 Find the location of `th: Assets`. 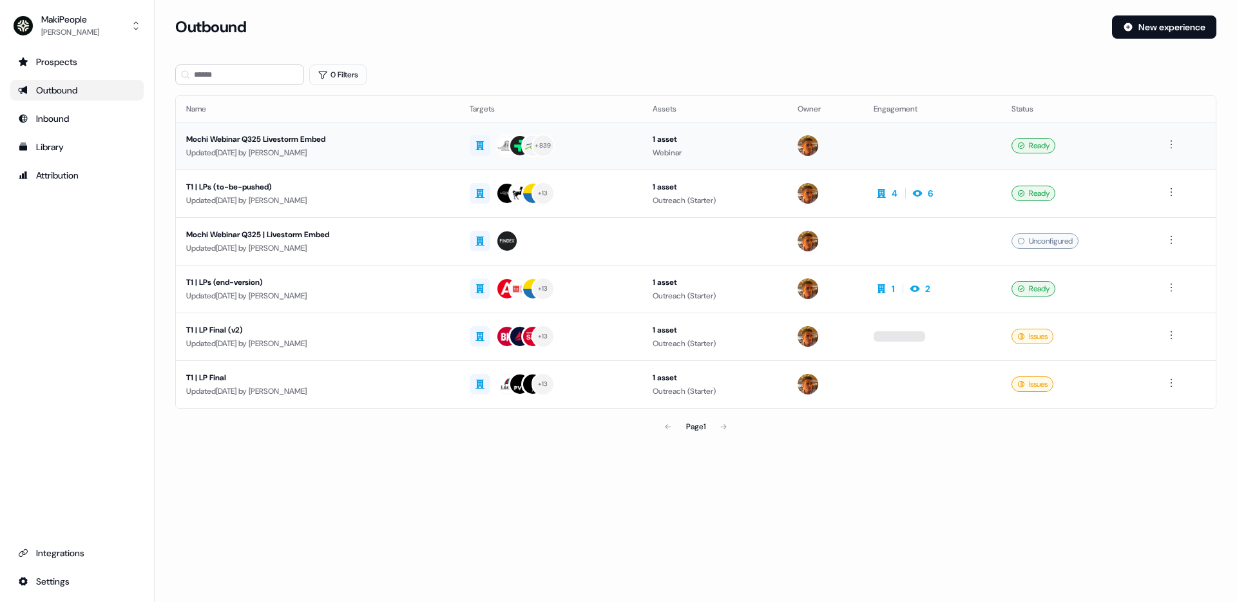

th: Assets is located at coordinates (714, 109).